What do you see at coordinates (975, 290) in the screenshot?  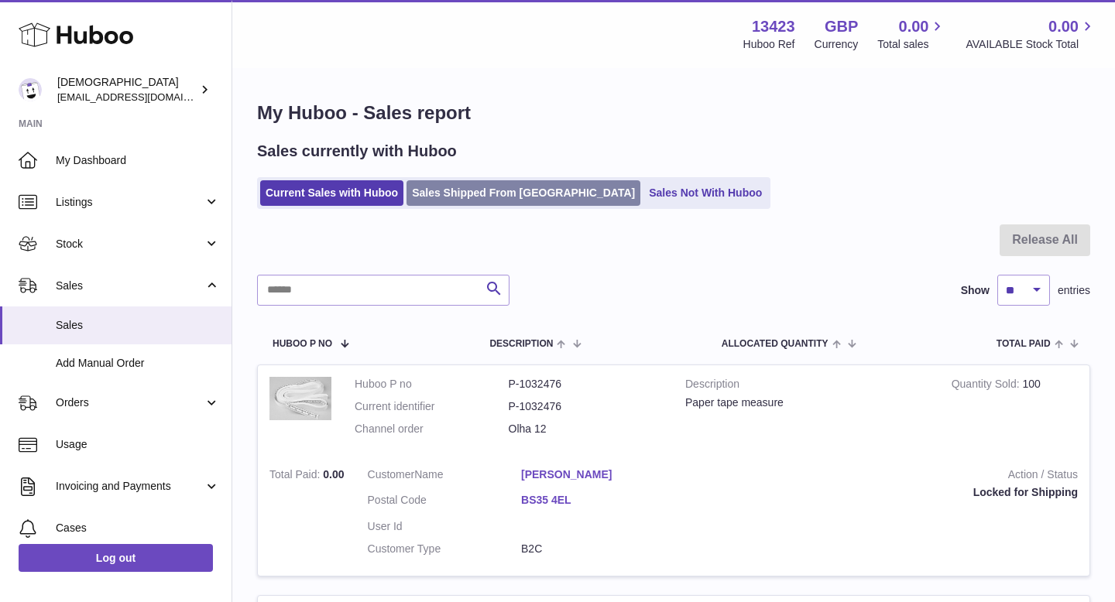 I see `label: Show` at bounding box center [975, 290].